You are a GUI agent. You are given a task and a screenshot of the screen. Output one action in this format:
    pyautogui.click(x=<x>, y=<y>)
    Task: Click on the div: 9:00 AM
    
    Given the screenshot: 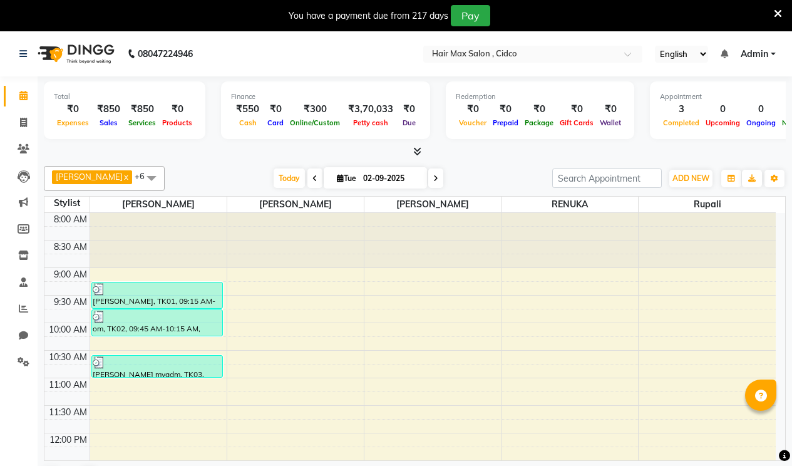 What is the action you would take?
    pyautogui.click(x=70, y=274)
    